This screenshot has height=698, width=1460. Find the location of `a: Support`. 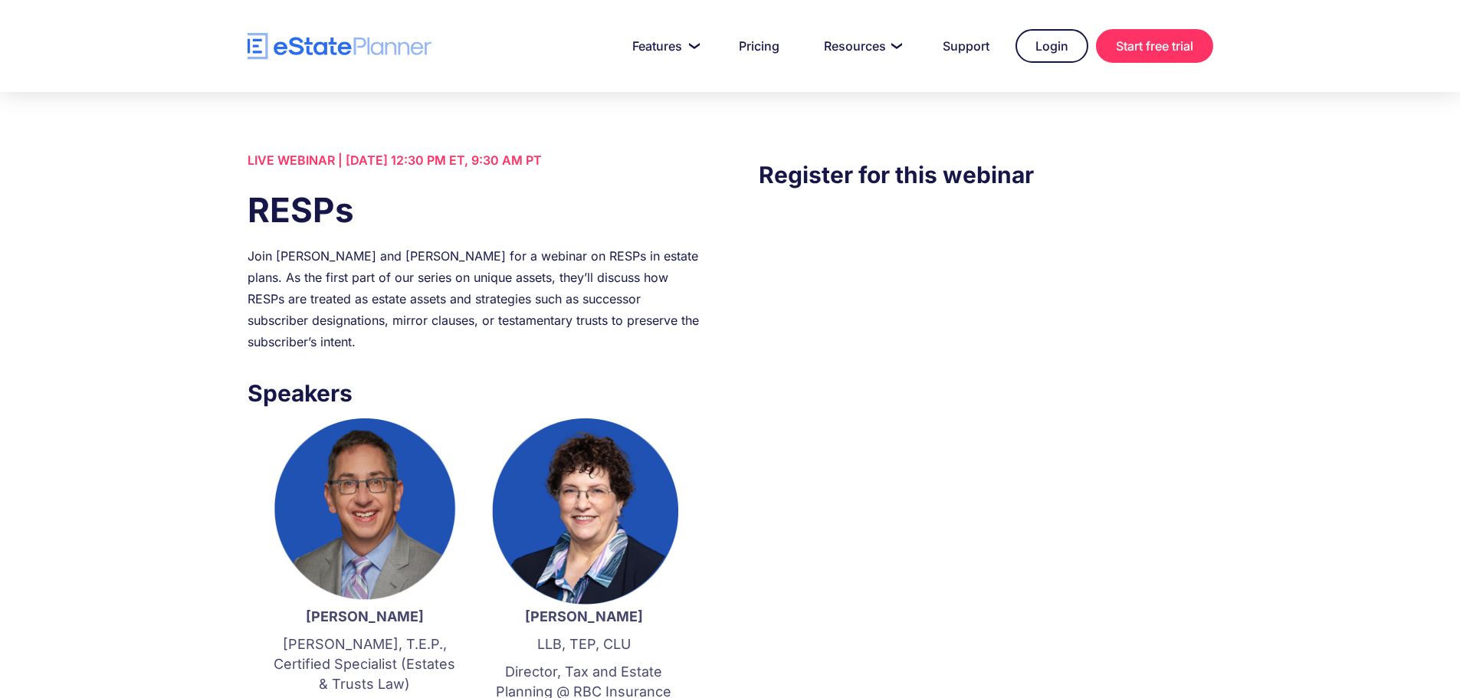

a: Support is located at coordinates (965, 46).